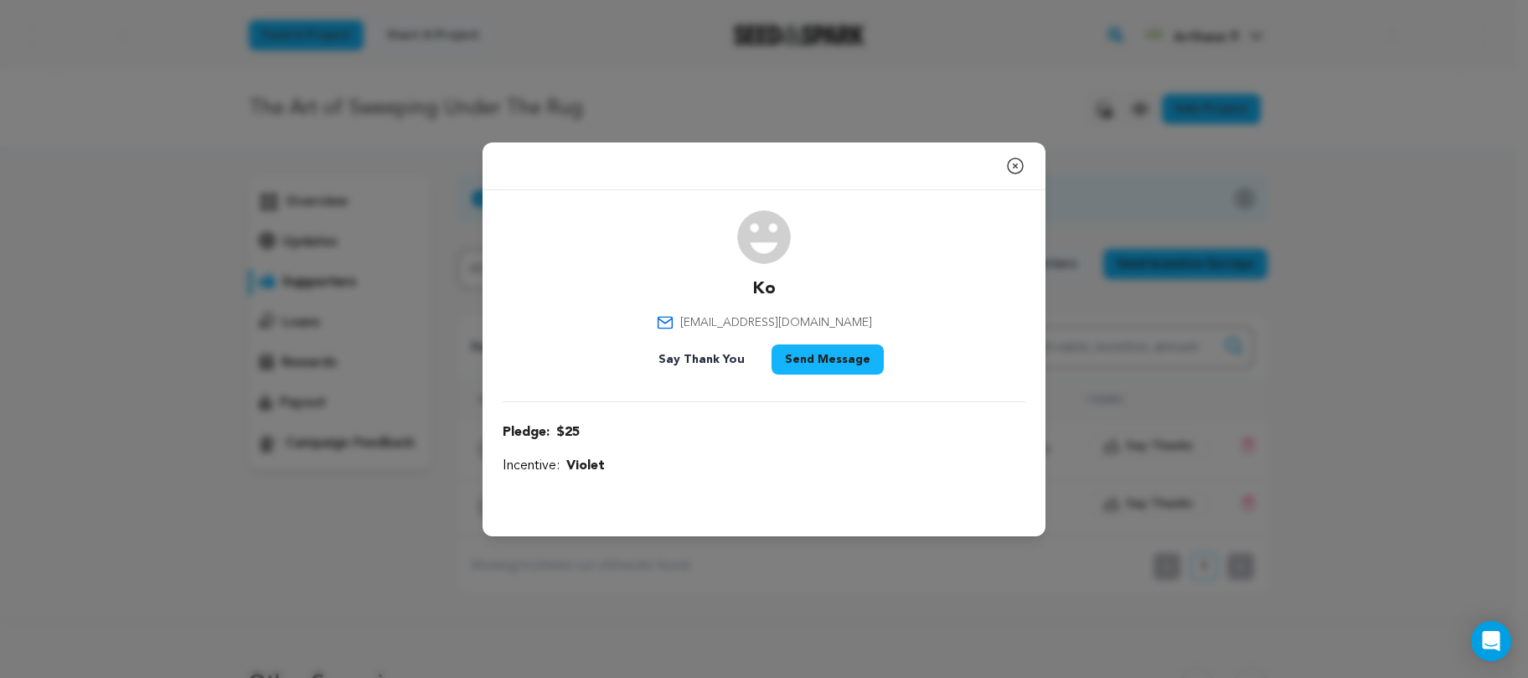 The image size is (1528, 678). Describe the element at coordinates (764, 237) in the screenshot. I see `img: user.png` at that location.